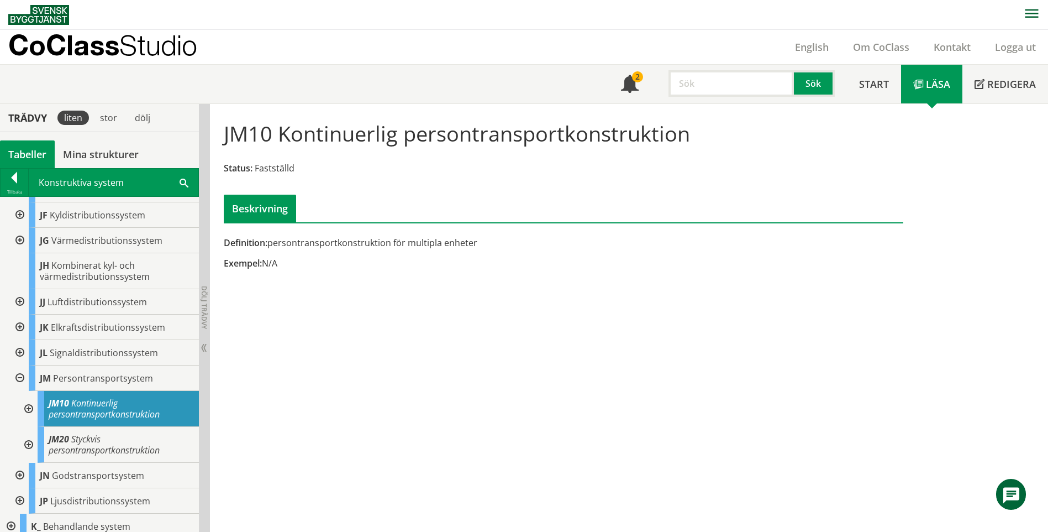 This screenshot has width=1048, height=532. I want to click on a: 2, so click(630, 84).